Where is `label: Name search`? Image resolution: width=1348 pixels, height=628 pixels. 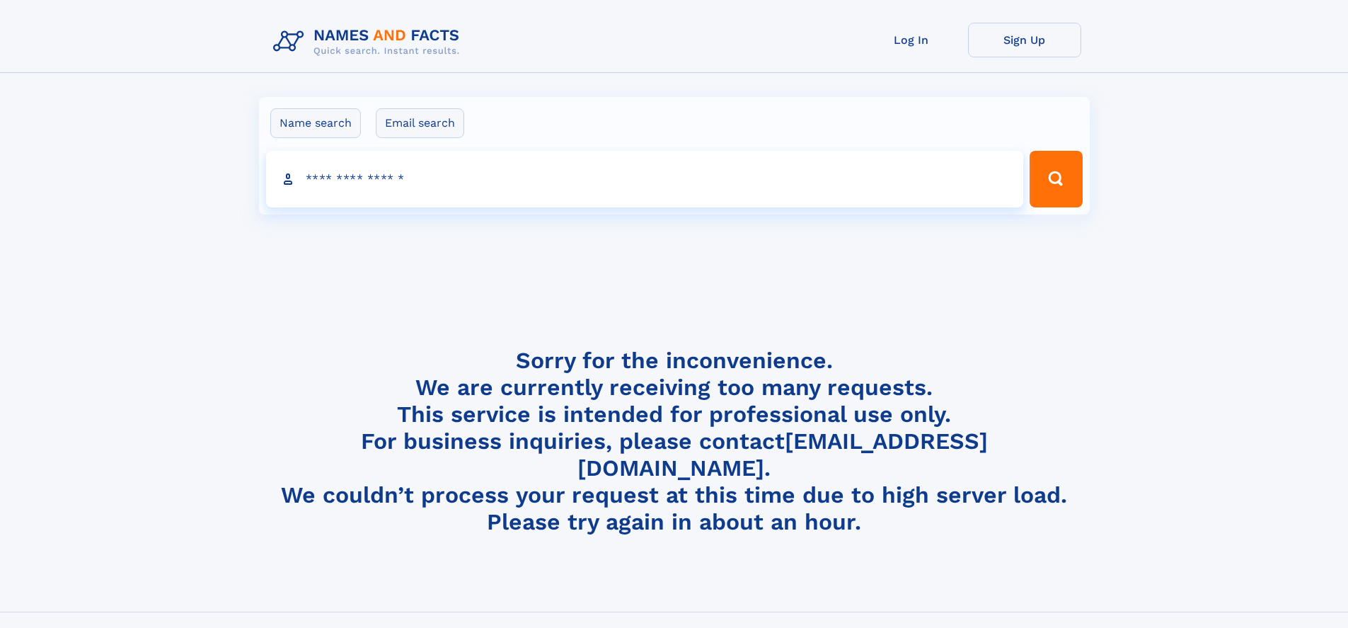
label: Name search is located at coordinates (316, 123).